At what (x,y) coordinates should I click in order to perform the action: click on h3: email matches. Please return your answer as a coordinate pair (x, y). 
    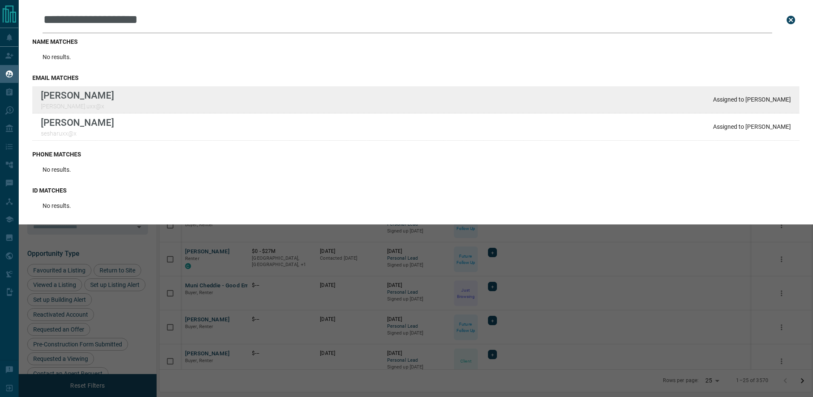
    Looking at the image, I should click on (416, 78).